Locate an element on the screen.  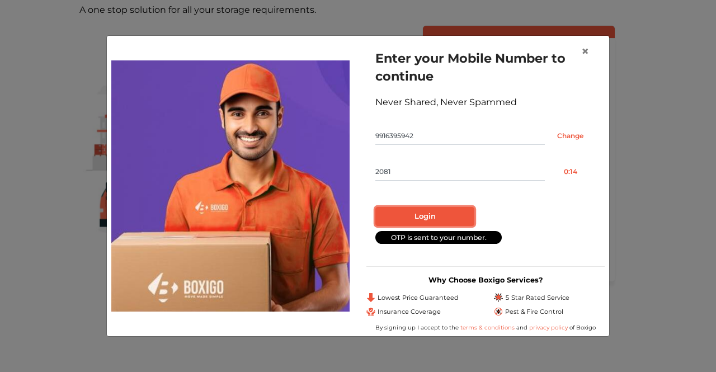
div: By signing up I accept to the and of Boxigo is located at coordinates (486, 327).